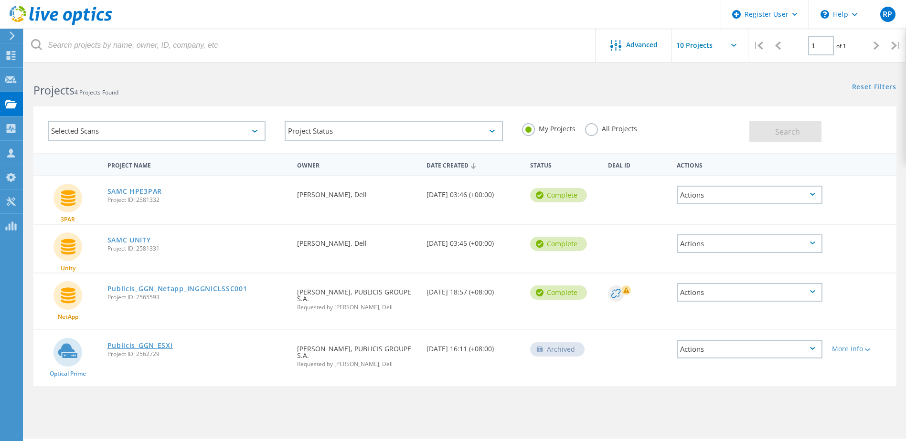  What do you see at coordinates (787, 132) in the screenshot?
I see `span: Search` at bounding box center [787, 132].